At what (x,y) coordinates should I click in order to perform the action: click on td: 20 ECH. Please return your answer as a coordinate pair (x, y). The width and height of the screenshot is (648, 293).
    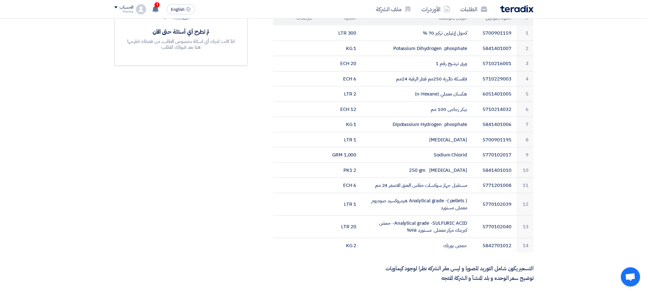
    Looking at the image, I should click on (339, 64).